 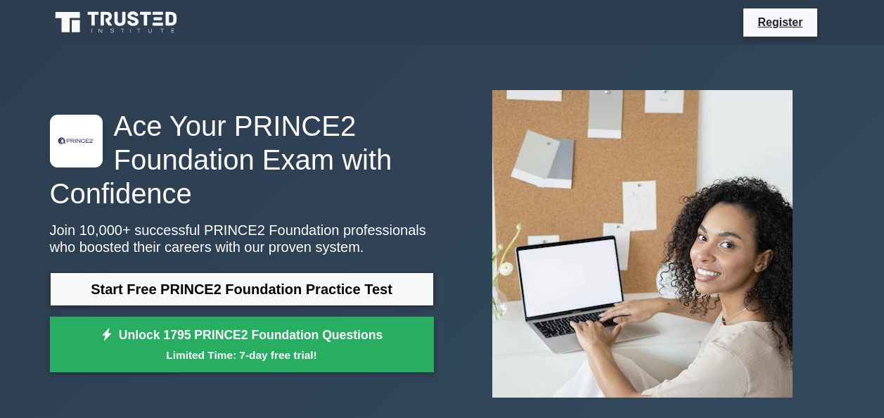 I want to click on a: Register, so click(x=780, y=22).